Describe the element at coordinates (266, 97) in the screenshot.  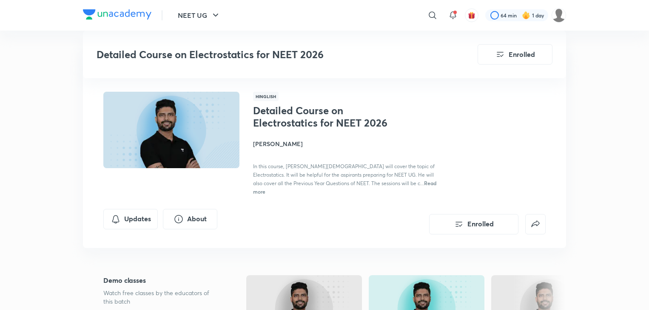
I see `span: Hinglish` at that location.